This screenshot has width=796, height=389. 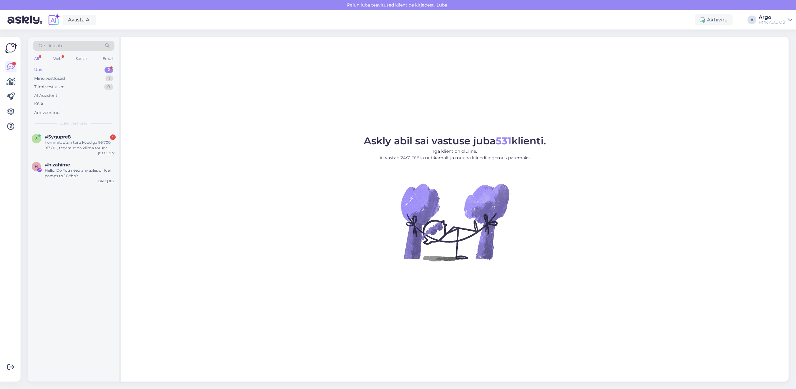 What do you see at coordinates (80, 173) in the screenshot?
I see `div: Hello. Do You need any axles or fuel pomps to 1.6 thp?` at bounding box center [80, 173].